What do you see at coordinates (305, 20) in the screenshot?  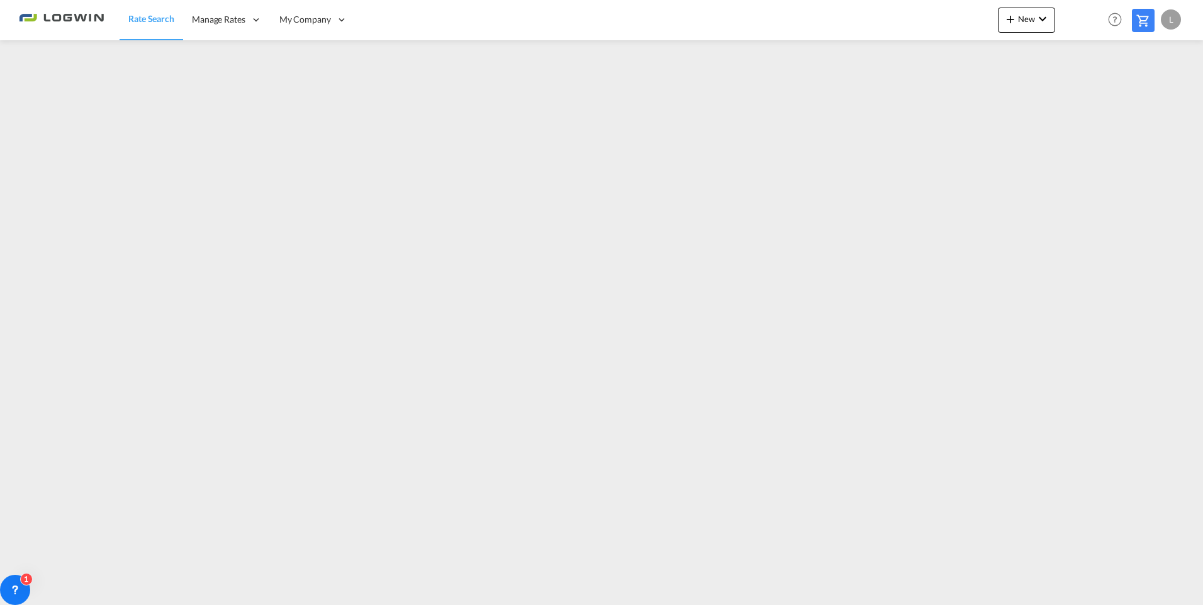 I see `span: My Company` at bounding box center [305, 20].